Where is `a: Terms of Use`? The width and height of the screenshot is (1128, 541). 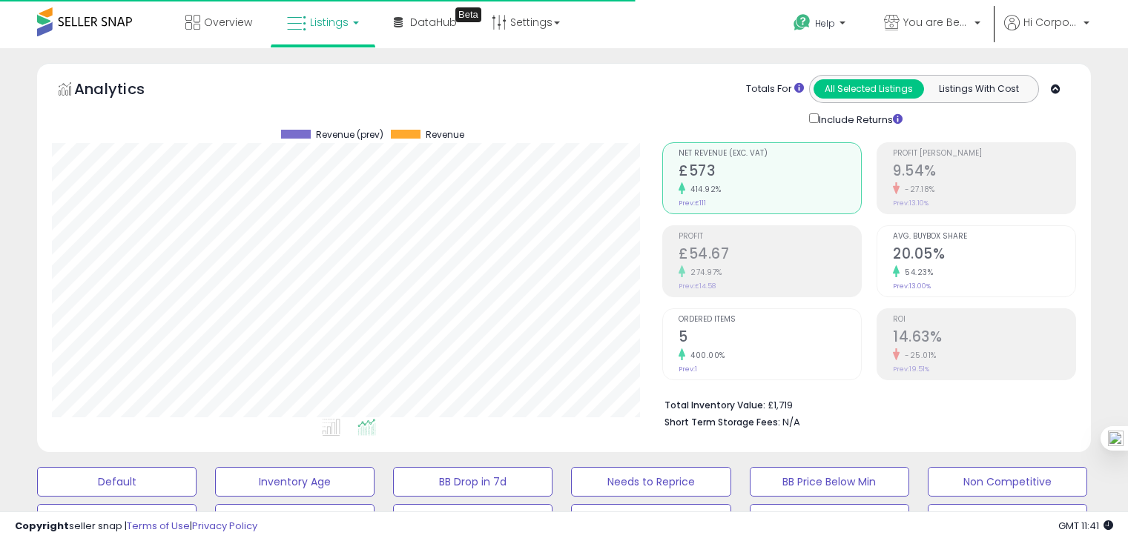 a: Terms of Use is located at coordinates (158, 526).